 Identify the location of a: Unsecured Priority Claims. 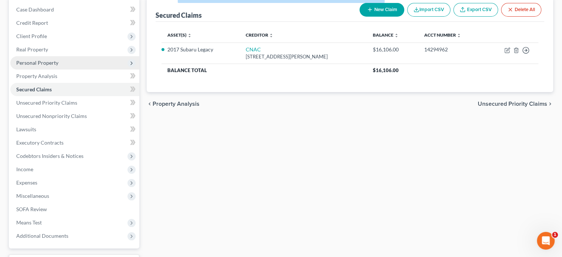
(75, 103).